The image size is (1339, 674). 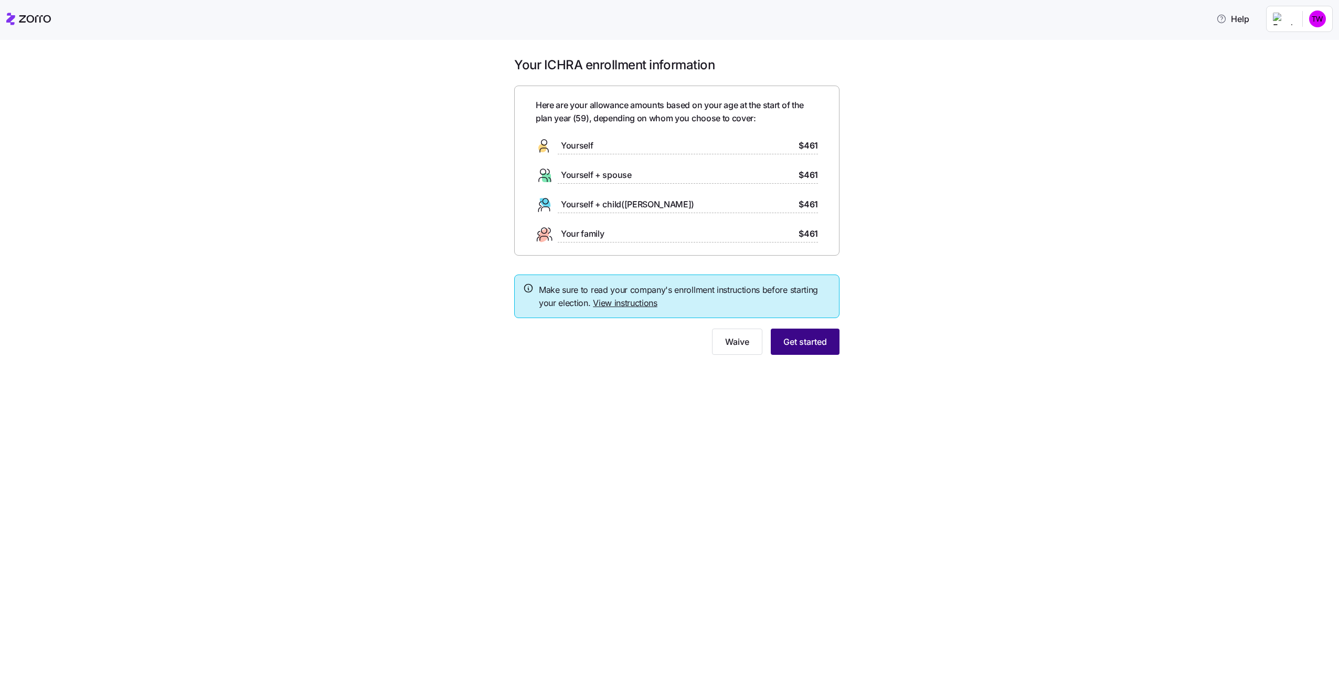 I want to click on img: Employer logo, so click(x=1283, y=19).